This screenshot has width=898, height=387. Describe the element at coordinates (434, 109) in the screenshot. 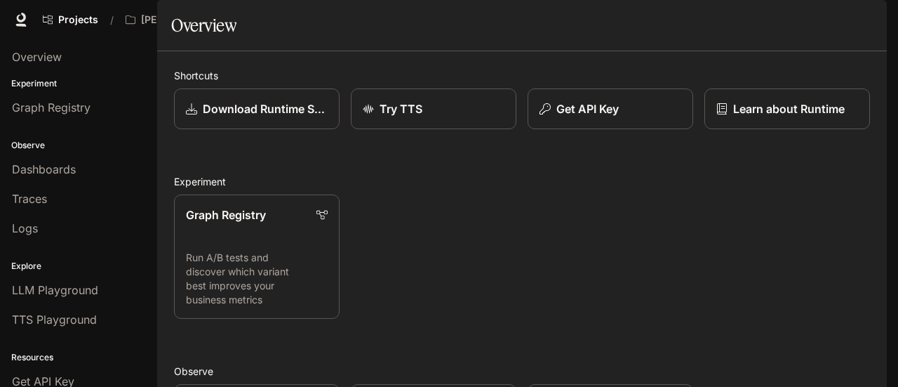

I see `a: Try TTS` at that location.